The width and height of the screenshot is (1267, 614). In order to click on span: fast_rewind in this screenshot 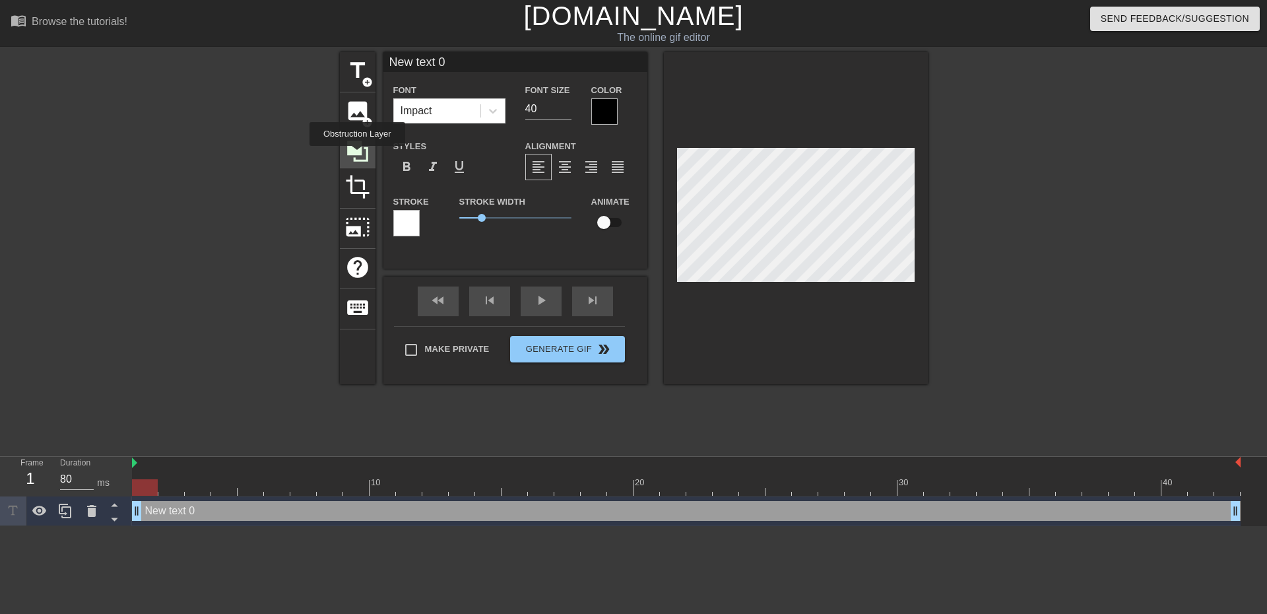, I will do `click(438, 300)`.